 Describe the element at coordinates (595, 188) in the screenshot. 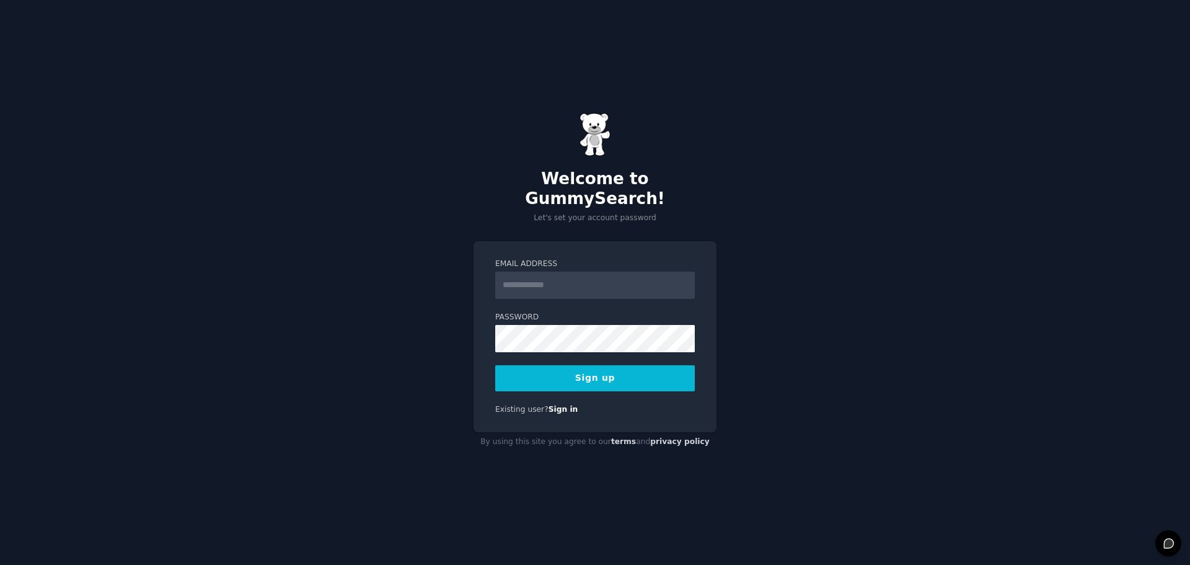

I see `h2: Welcome to GummySearch!` at that location.